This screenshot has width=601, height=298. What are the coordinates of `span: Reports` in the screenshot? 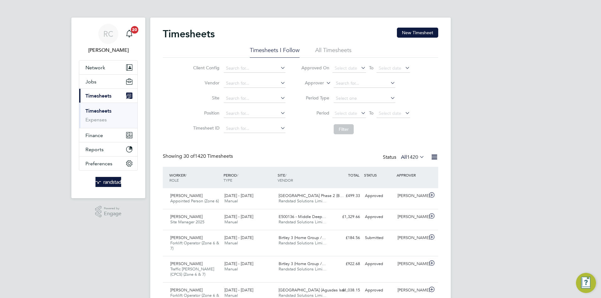 It's located at (95, 149).